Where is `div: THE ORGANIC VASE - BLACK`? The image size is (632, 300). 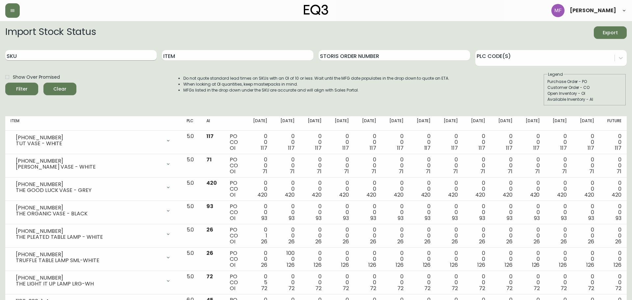 div: THE ORGANIC VASE - BLACK is located at coordinates (89, 214).